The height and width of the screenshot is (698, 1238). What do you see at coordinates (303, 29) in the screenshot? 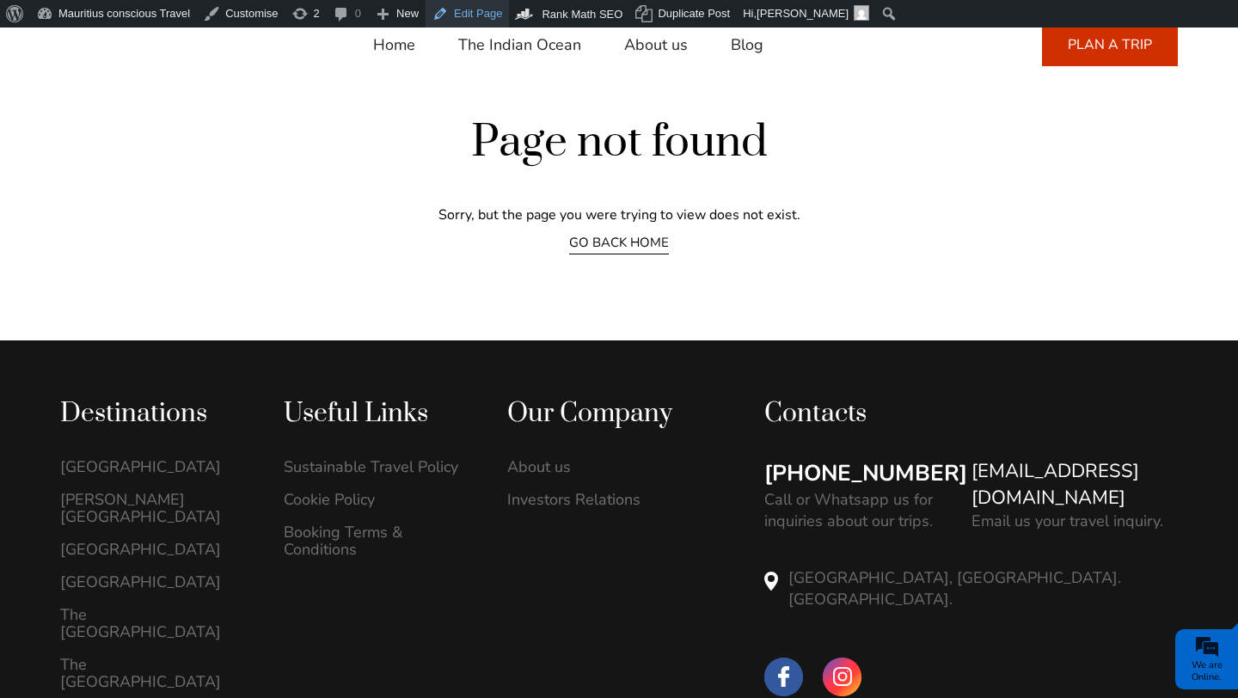
I see `div: Minimize live chat window` at bounding box center [303, 29].